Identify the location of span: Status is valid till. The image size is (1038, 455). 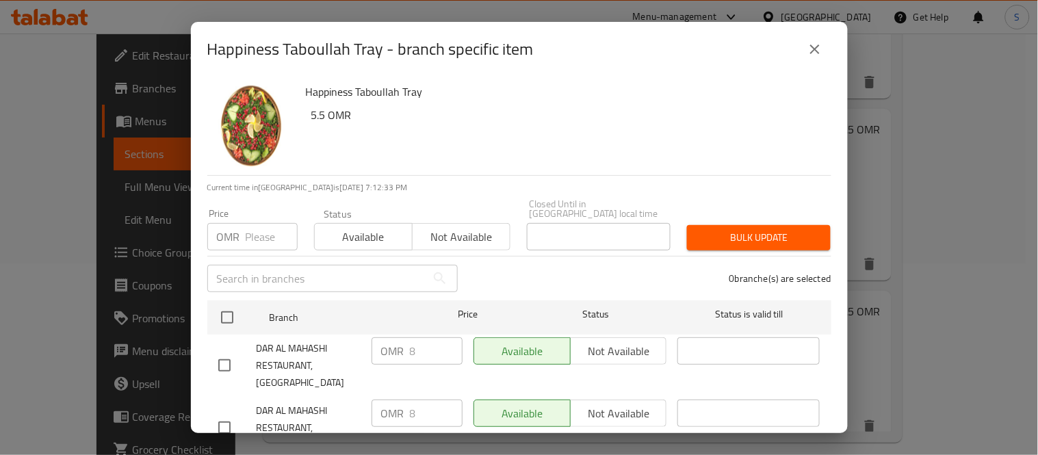
(749, 314).